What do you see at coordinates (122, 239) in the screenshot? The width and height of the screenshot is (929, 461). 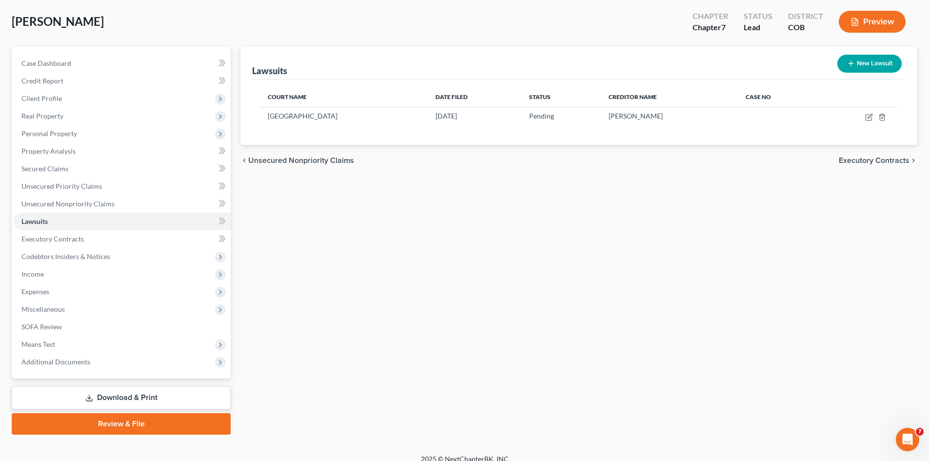 I see `a: Executory Contracts` at bounding box center [122, 239].